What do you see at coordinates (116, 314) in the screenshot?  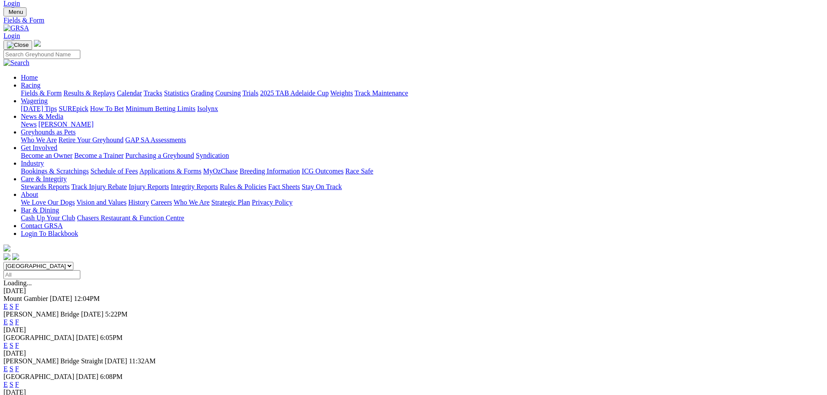 I see `span: 5:22PM` at bounding box center [116, 314].